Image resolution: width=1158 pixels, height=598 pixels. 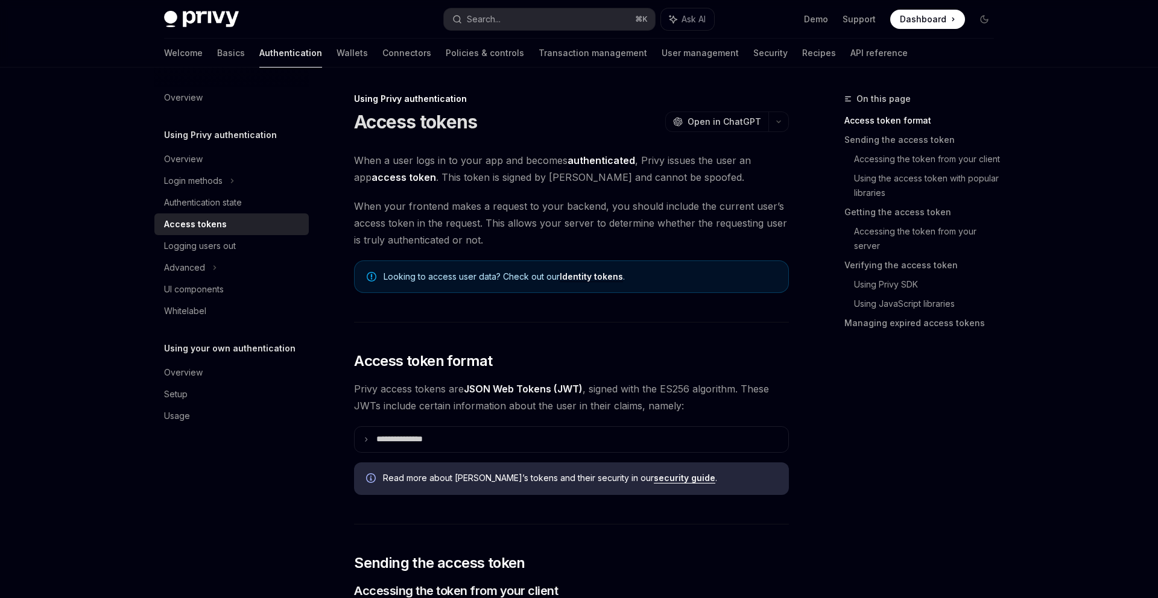 What do you see at coordinates (859, 19) in the screenshot?
I see `a: Support` at bounding box center [859, 19].